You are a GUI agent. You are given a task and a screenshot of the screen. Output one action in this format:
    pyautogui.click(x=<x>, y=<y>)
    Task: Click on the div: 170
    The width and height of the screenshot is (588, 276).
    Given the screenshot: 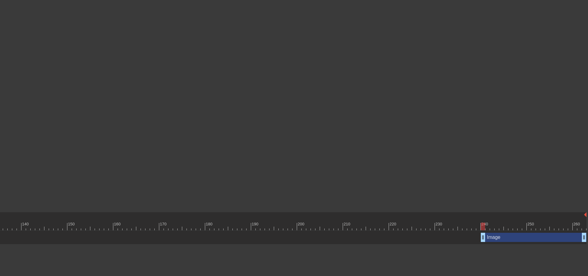 What is the action you would take?
    pyautogui.click(x=164, y=224)
    